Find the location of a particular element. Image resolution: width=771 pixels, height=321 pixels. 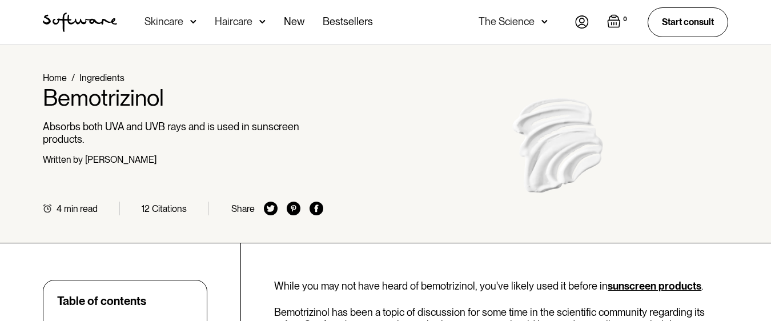

img: pinterest icon is located at coordinates (294, 208).